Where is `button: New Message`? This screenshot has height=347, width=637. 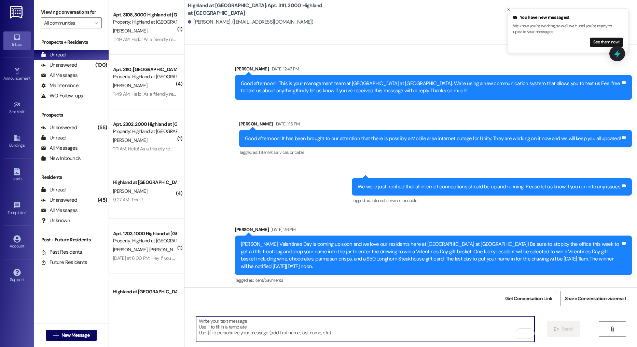 button: New Message is located at coordinates (71, 335).